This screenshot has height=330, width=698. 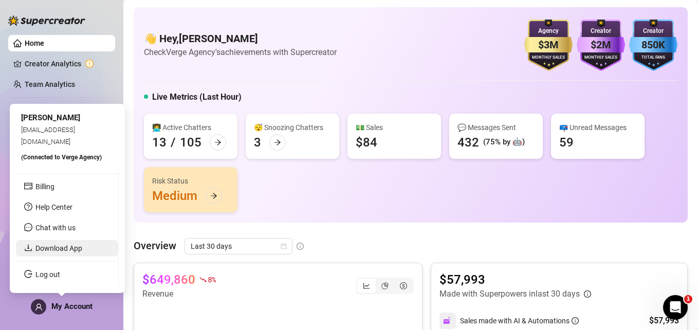 I want to click on div: $3M, so click(x=549, y=45).